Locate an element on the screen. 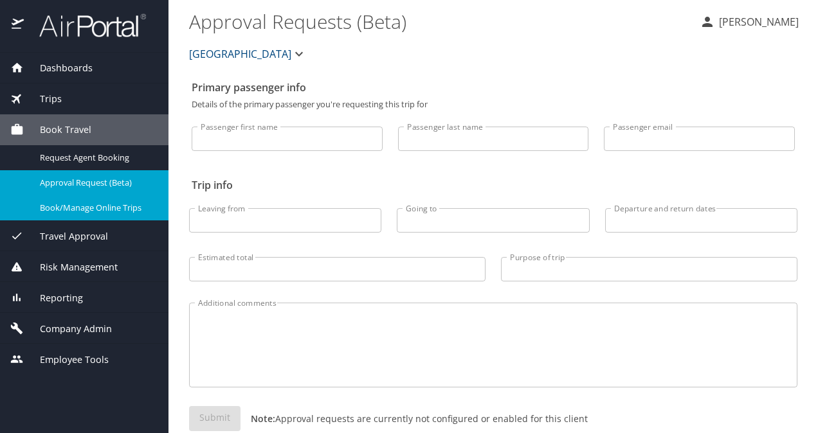 The height and width of the screenshot is (433, 818). h2: Primary passenger info is located at coordinates (493, 87).